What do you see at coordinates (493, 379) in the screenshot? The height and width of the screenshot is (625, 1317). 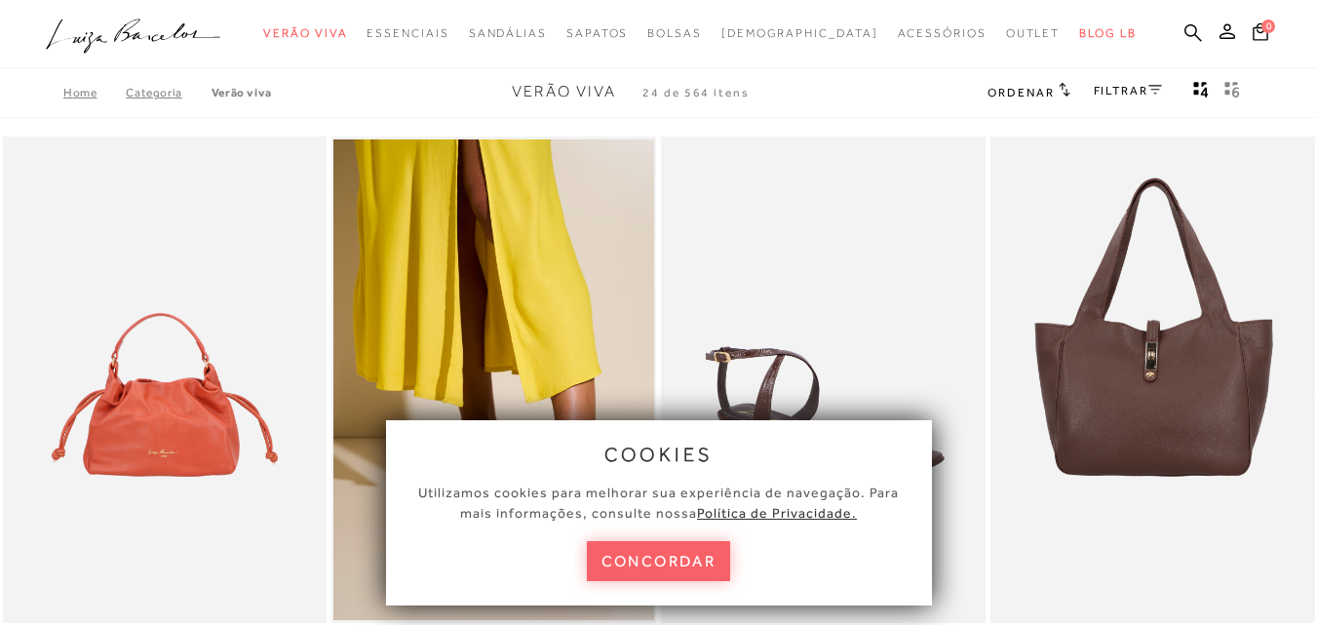 I see `a: SANDÁLIA DE CAMURÇA VERMELHO CAIENA COM FLOR APLICADA E SALTO BAIXO KITTEN HEEL SANDÁLIA DE CAMUR...` at bounding box center [493, 379].